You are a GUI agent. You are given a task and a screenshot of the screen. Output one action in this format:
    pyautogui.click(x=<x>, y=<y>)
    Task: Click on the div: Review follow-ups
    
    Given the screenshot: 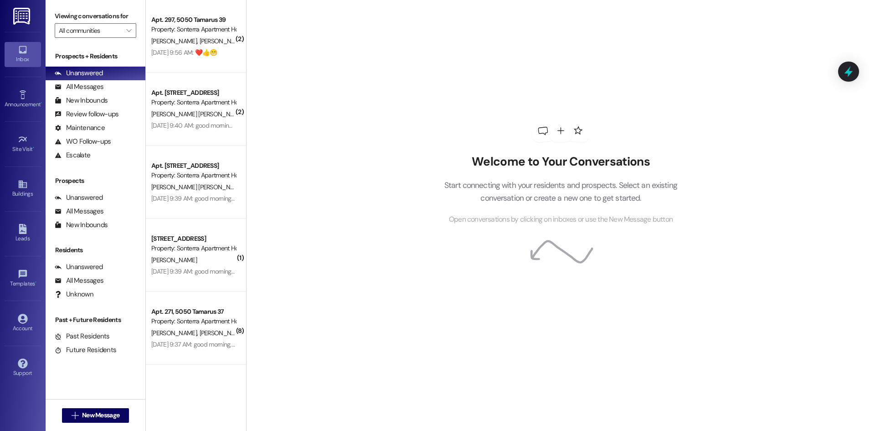 What is the action you would take?
    pyautogui.click(x=87, y=114)
    